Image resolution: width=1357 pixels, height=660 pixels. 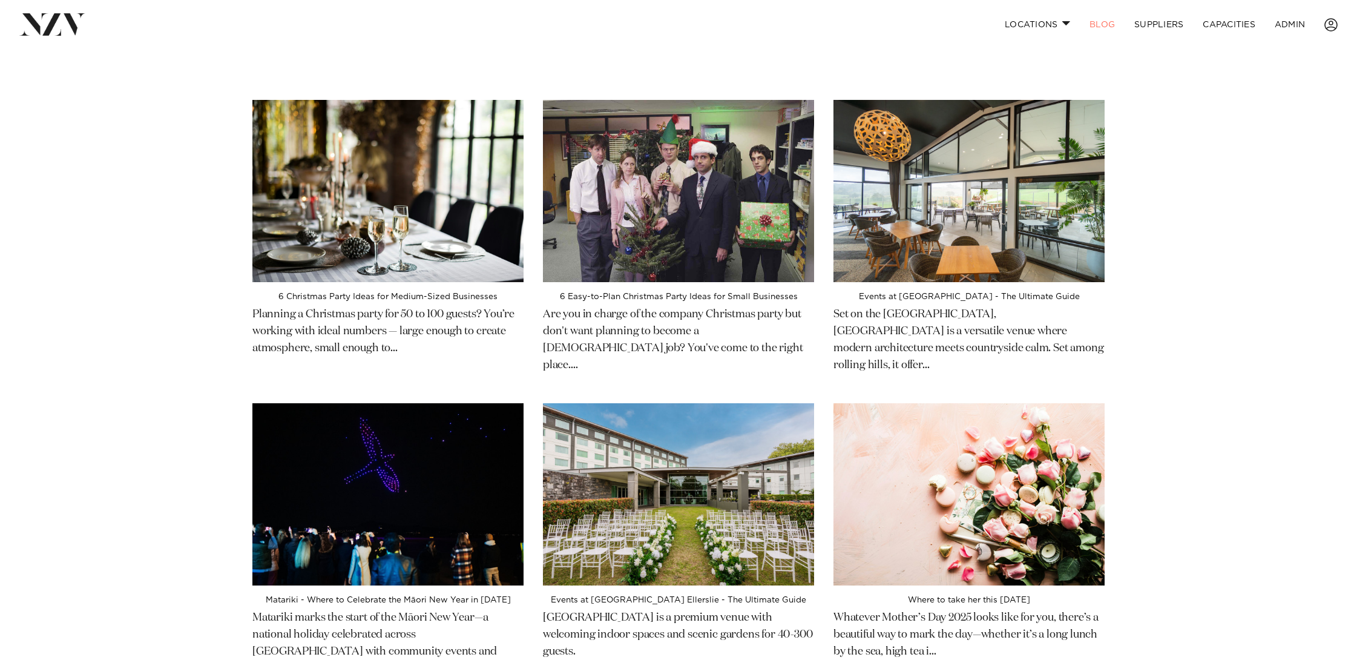 I want to click on a: BLOG, so click(x=1102, y=24).